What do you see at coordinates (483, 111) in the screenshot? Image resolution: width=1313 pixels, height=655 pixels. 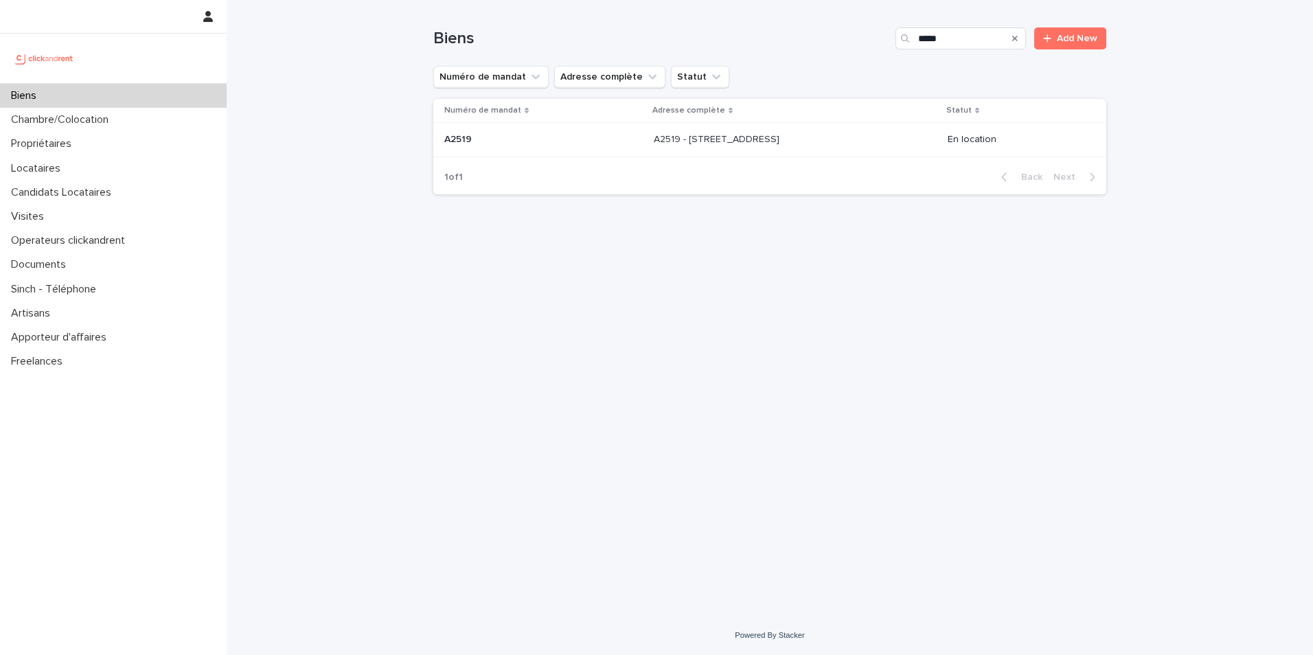 I see `p: Numéro de mandat` at bounding box center [483, 111].